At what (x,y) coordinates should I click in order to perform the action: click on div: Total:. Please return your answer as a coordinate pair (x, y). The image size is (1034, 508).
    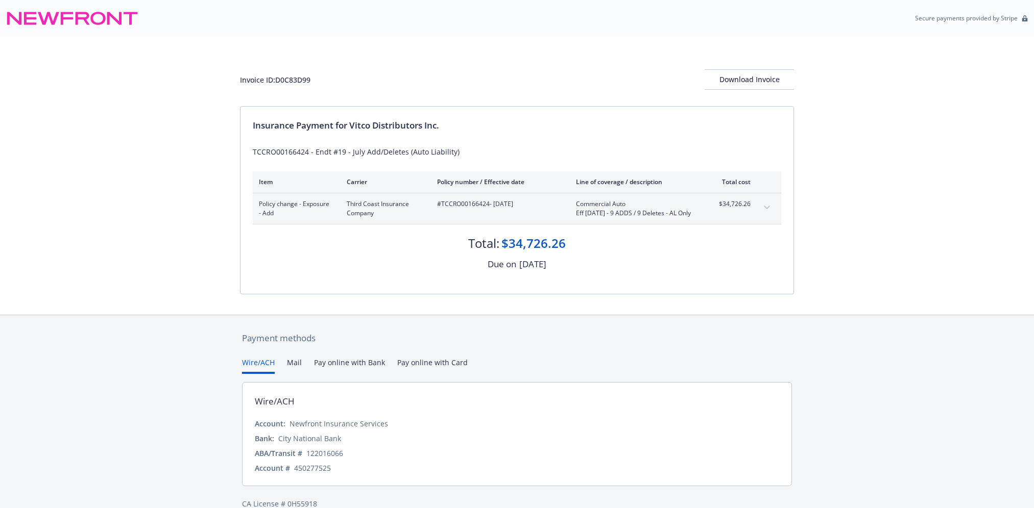
    Looking at the image, I should click on (483, 243).